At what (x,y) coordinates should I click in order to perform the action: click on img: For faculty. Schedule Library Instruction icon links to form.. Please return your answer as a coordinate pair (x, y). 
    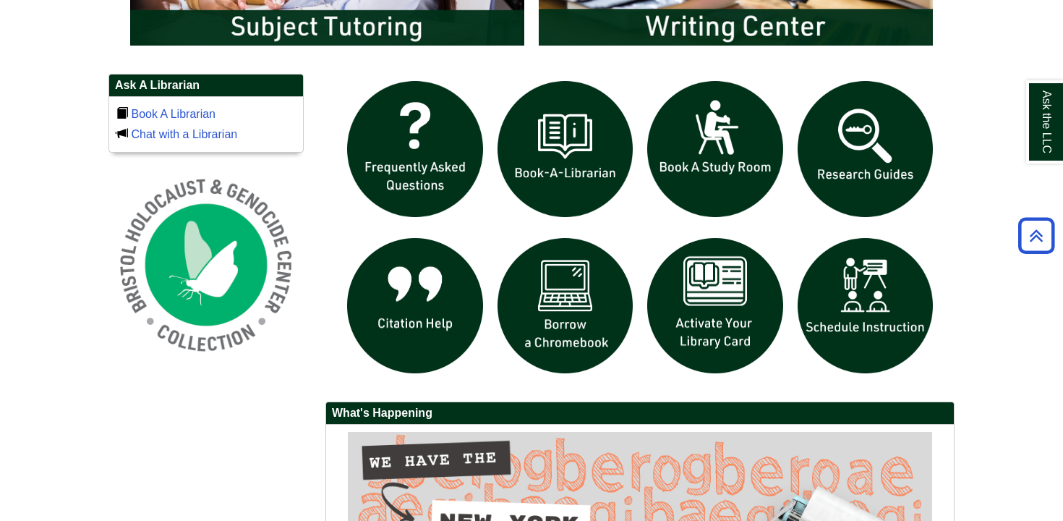
    Looking at the image, I should click on (866, 306).